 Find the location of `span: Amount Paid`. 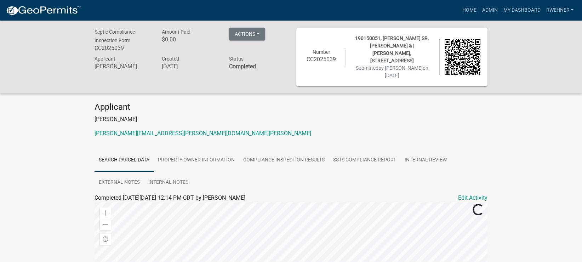

span: Amount Paid is located at coordinates (176, 32).